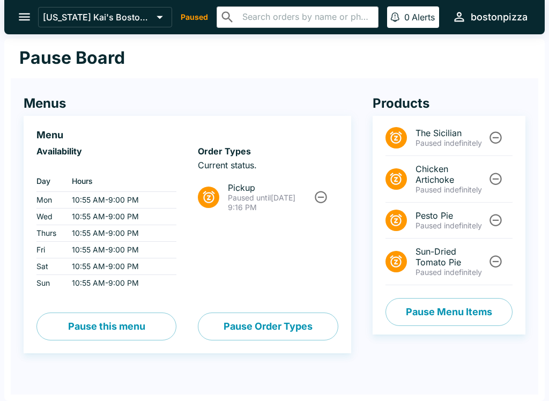  Describe the element at coordinates (268, 151) in the screenshot. I see `h6: Order Types` at that location.